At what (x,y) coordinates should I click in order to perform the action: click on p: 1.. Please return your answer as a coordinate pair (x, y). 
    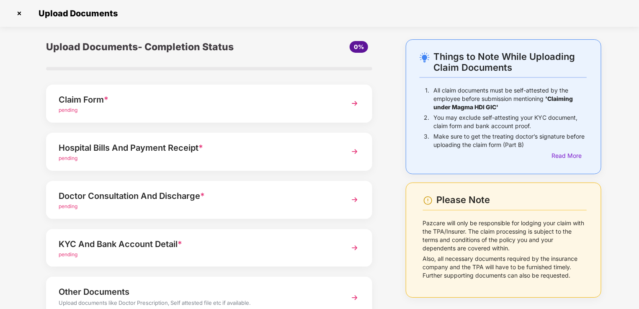
    Looking at the image, I should click on (427, 99).